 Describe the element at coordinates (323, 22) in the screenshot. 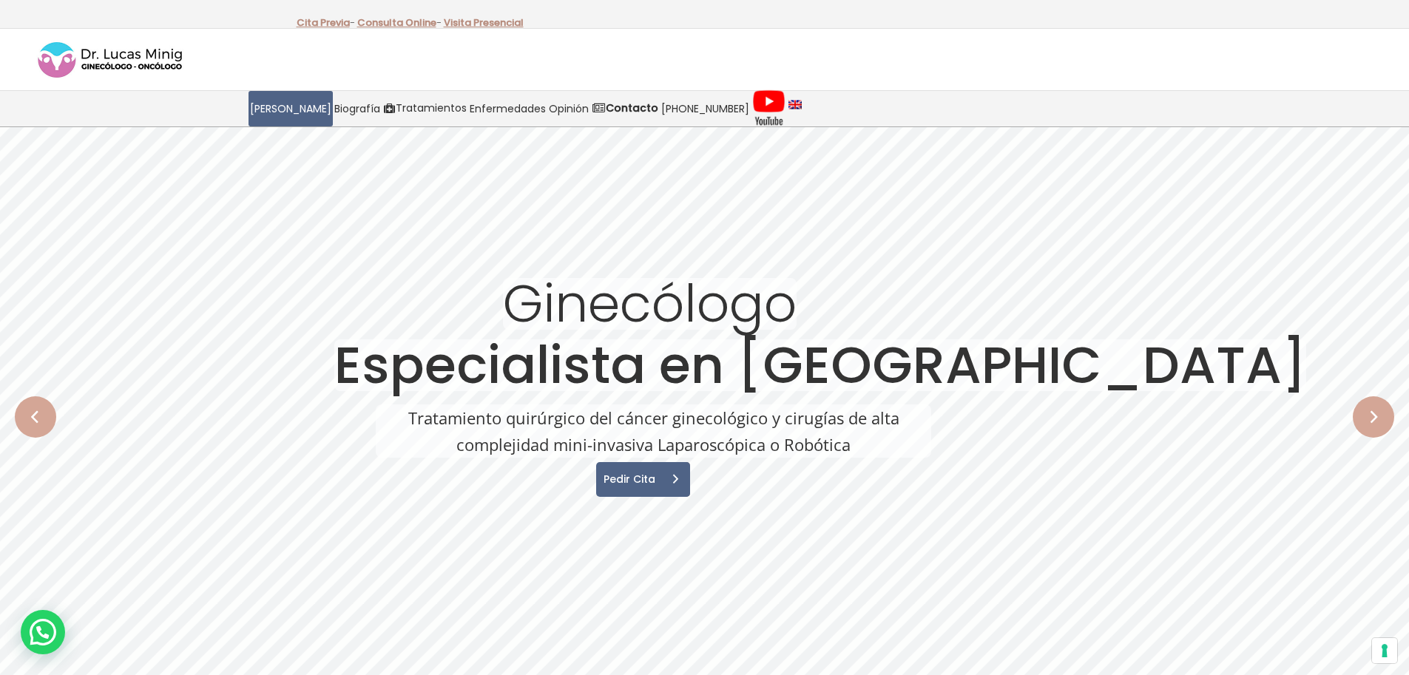

I see `a: Cita Previa` at that location.